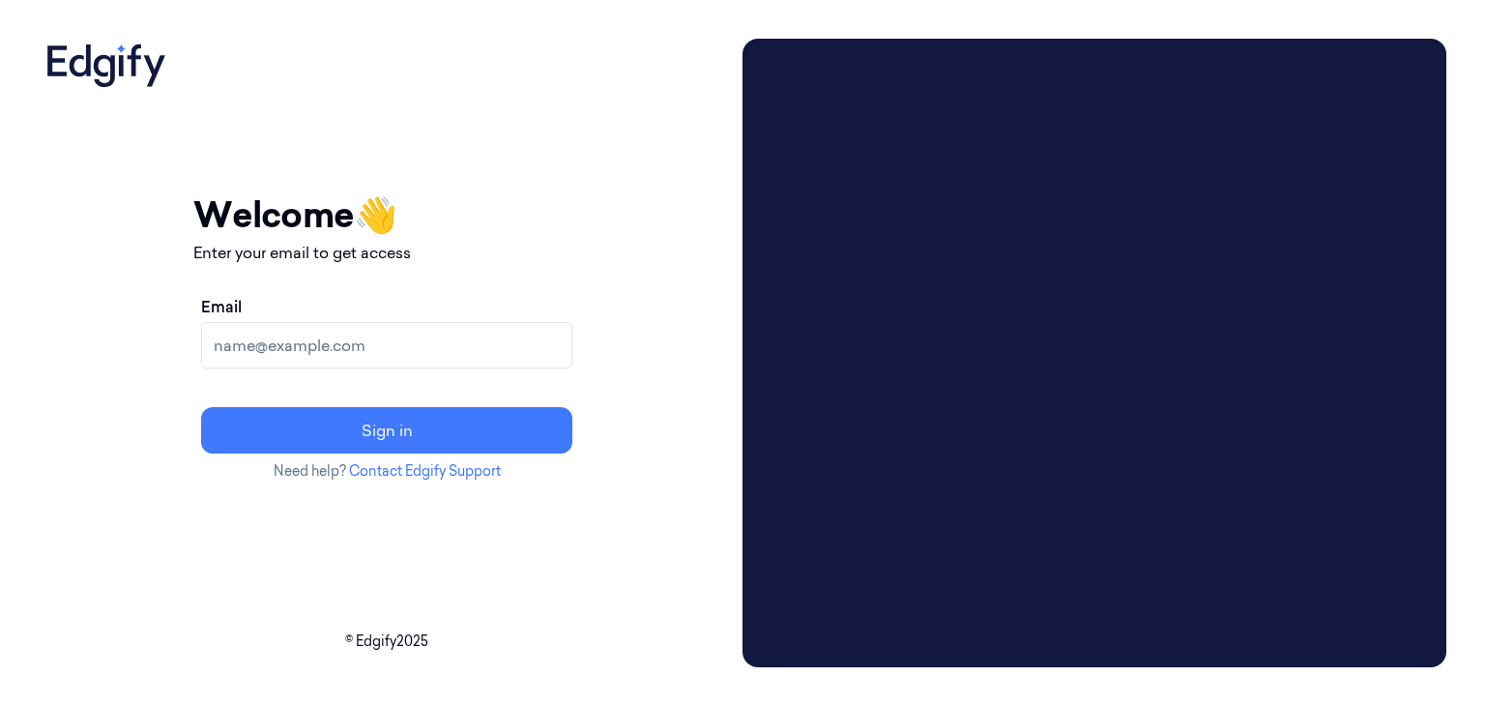 The image size is (1485, 706). Describe the element at coordinates (387, 345) in the screenshot. I see `input: name@example.com` at that location.